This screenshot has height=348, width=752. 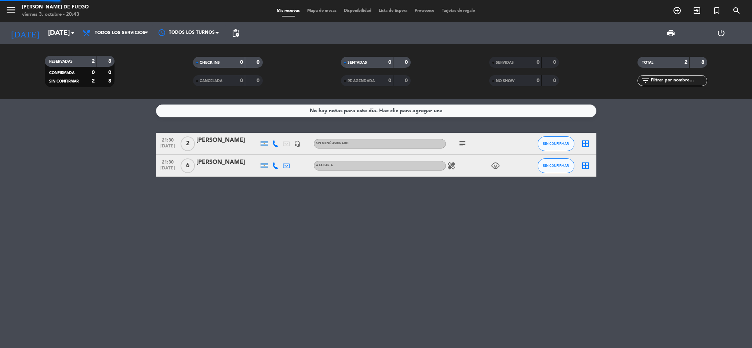 I want to click on span: Pre-acceso, so click(x=425, y=11).